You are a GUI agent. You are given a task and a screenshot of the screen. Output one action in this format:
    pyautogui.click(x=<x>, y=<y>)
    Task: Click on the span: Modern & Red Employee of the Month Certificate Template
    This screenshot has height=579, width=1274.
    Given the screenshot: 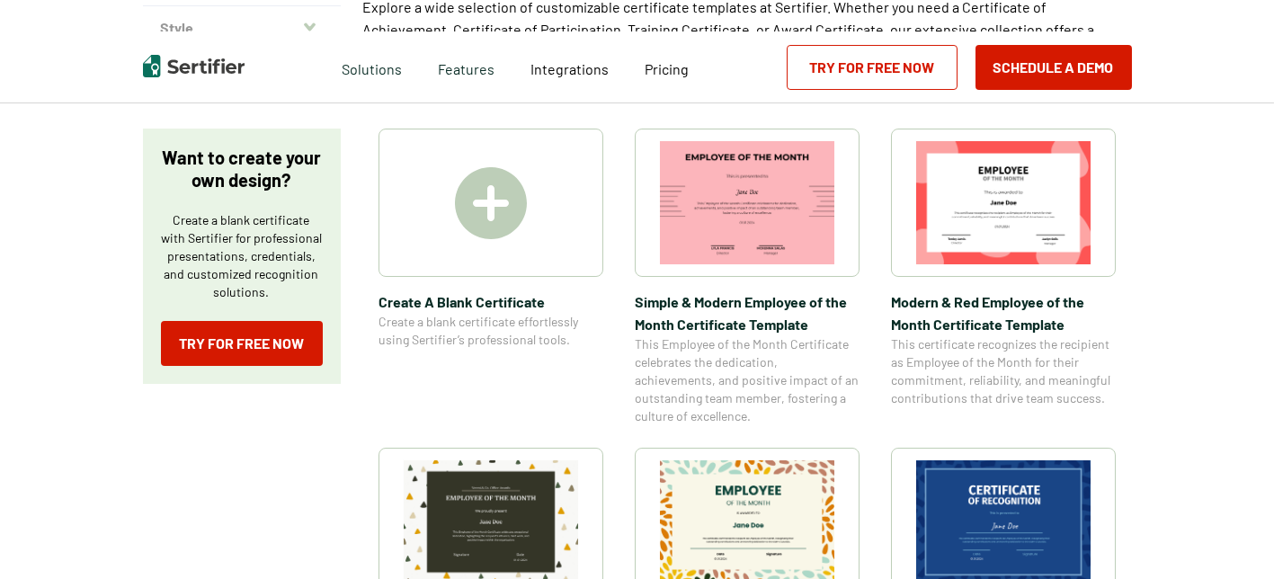 What is the action you would take?
    pyautogui.click(x=1003, y=313)
    